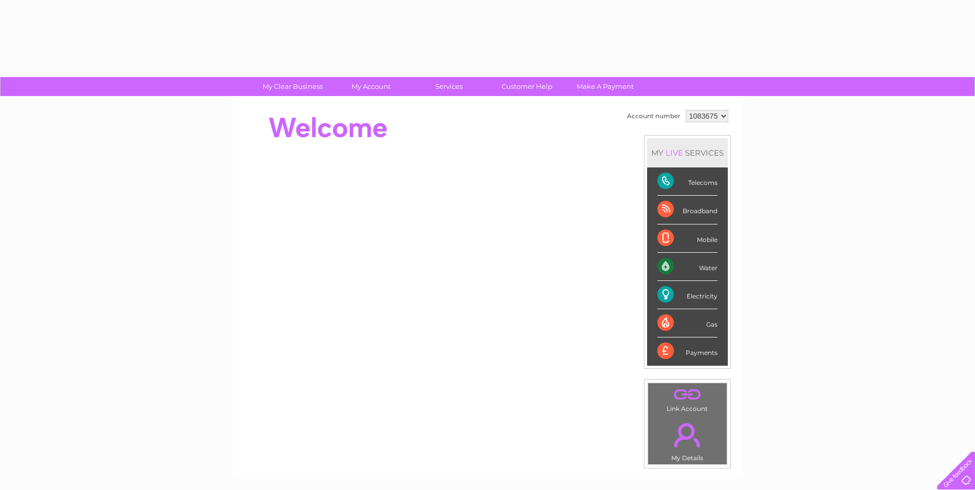 The width and height of the screenshot is (975, 490). I want to click on div: Water, so click(687, 267).